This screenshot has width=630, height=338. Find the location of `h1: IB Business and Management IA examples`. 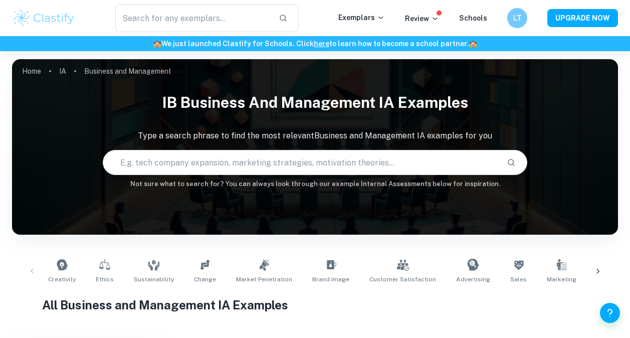

h1: IB Business and Management IA examples is located at coordinates (315, 102).